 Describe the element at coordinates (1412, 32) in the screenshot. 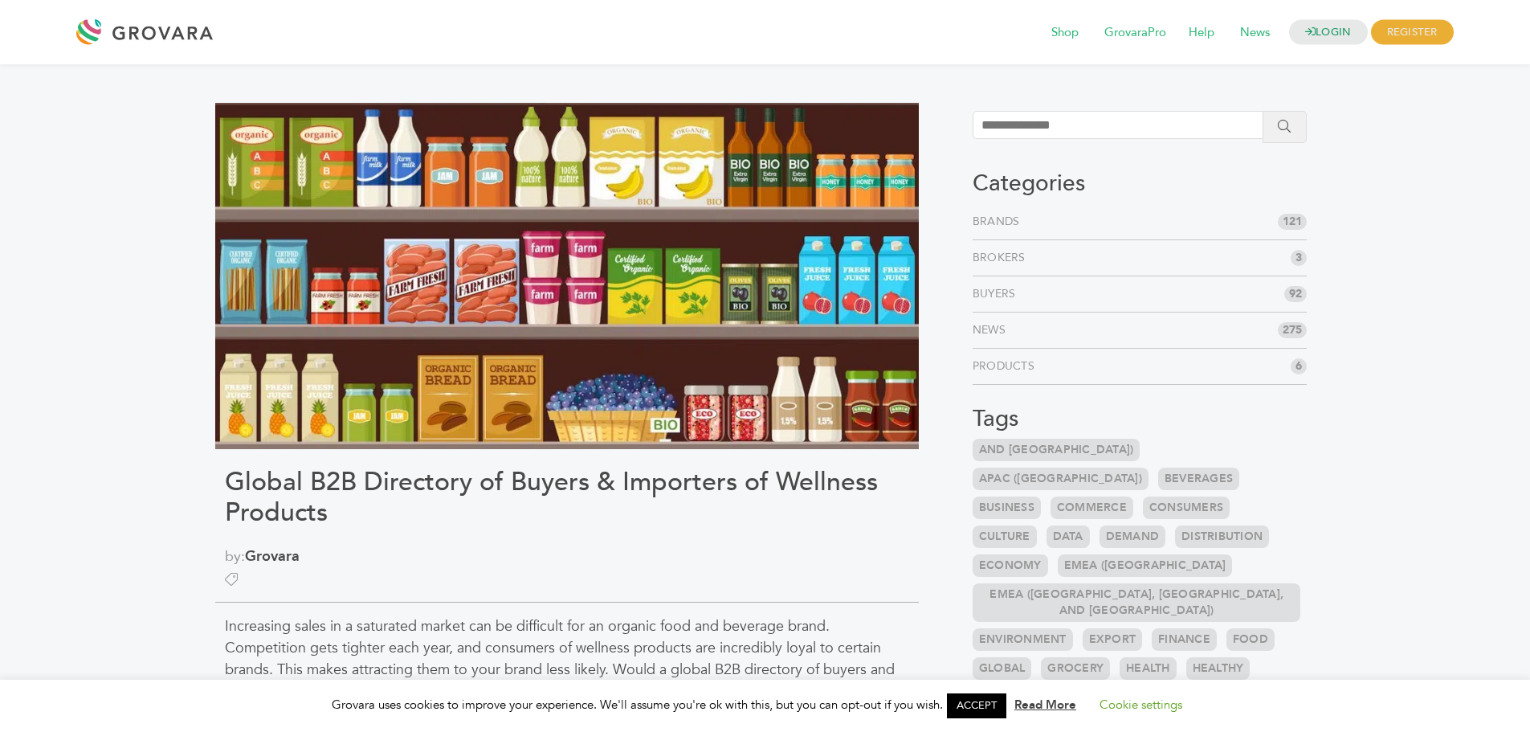

I see `span: REGISTER` at that location.